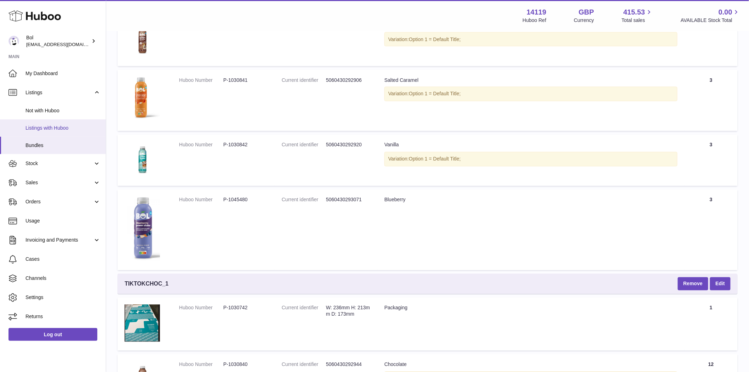  Describe the element at coordinates (531, 308) in the screenshot. I see `div: Packaging` at that location.